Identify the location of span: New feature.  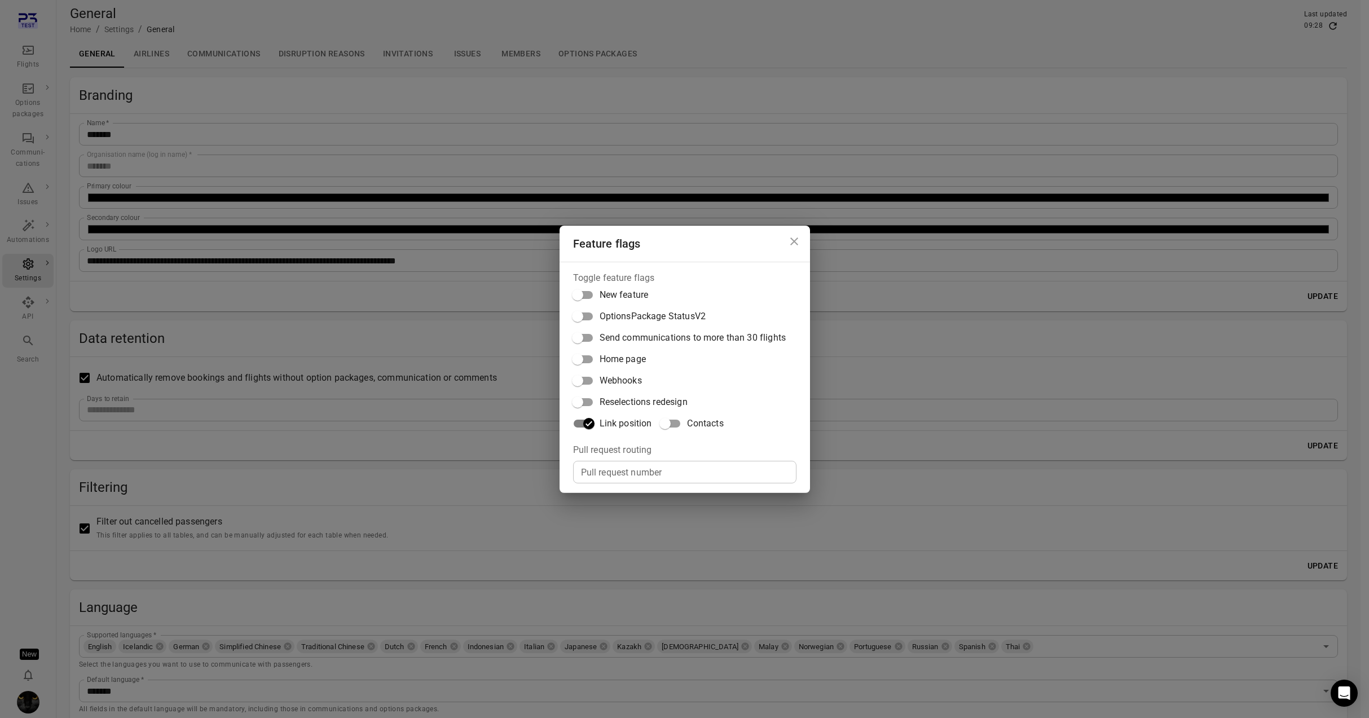
(624, 295).